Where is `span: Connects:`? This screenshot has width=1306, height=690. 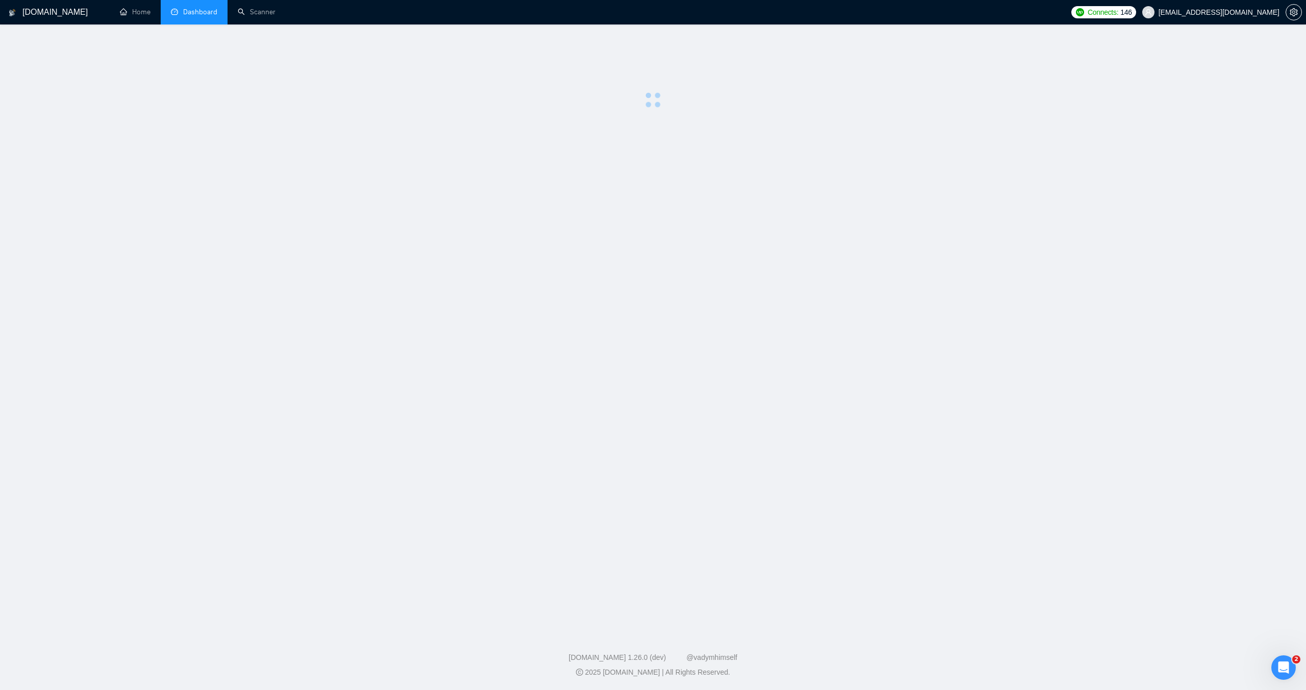
span: Connects: is located at coordinates (1103, 12).